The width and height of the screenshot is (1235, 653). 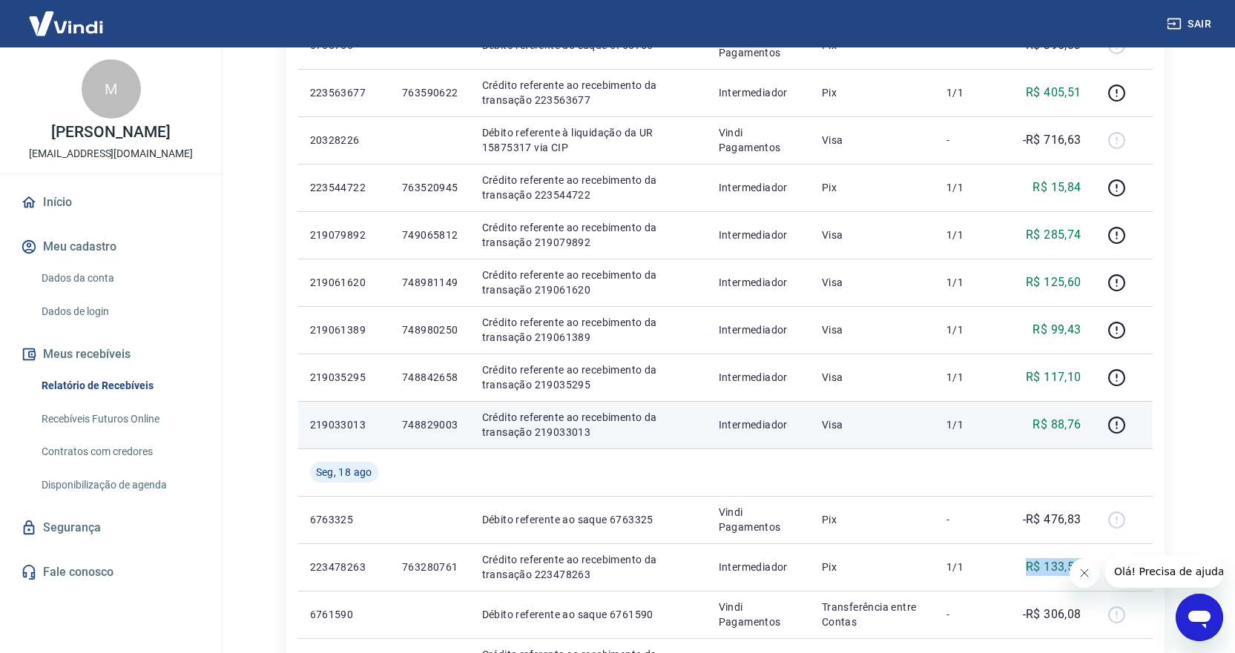 I want to click on p: 223544722, so click(x=344, y=188).